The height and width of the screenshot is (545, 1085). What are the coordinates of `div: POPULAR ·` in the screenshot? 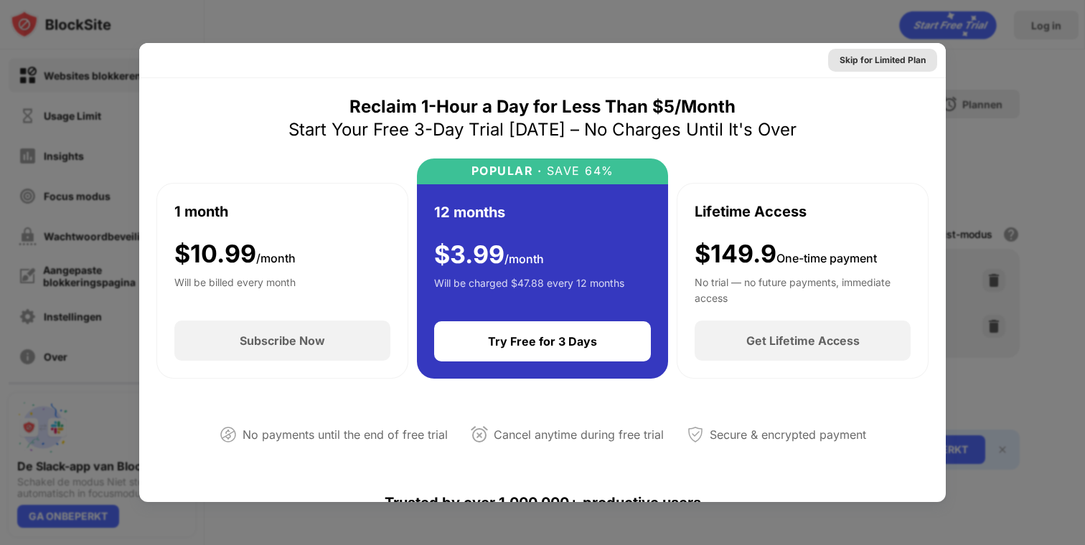 It's located at (507, 171).